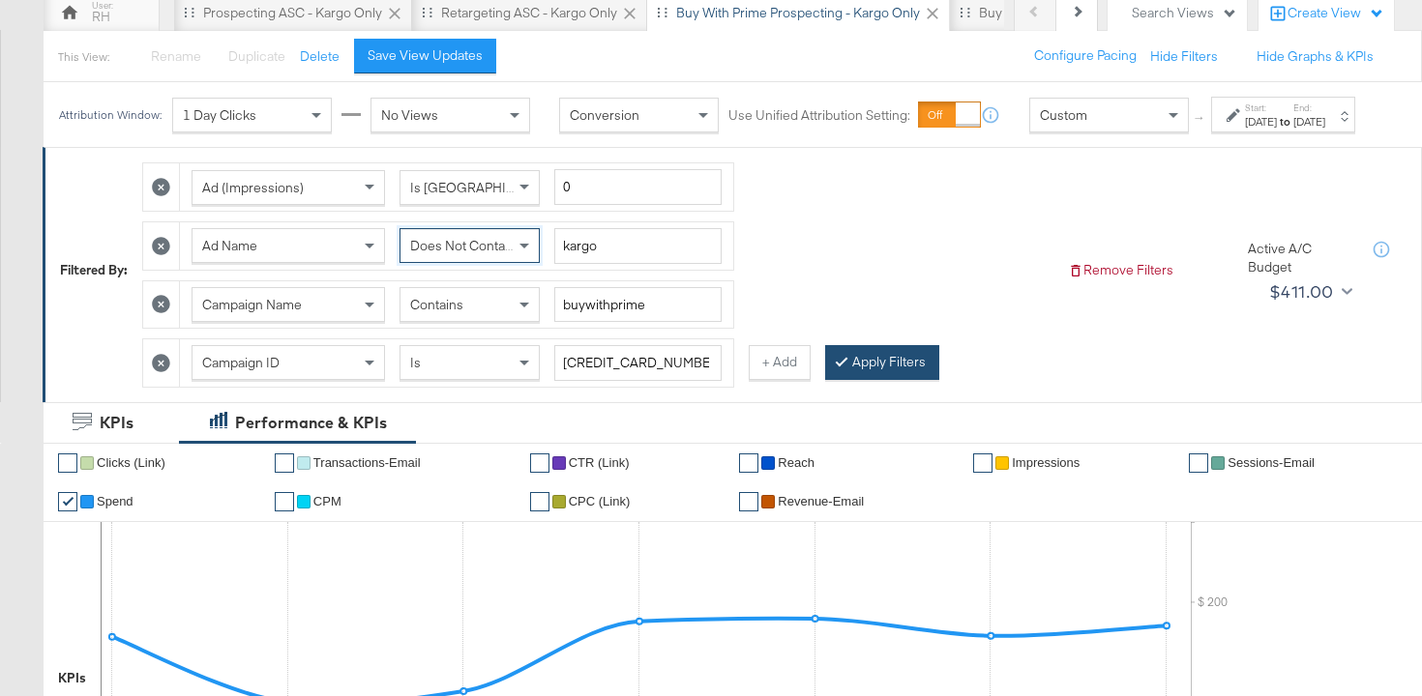 The width and height of the screenshot is (1422, 696). Describe the element at coordinates (529, 13) in the screenshot. I see `div: Retargeting ASC - Kargo only` at that location.